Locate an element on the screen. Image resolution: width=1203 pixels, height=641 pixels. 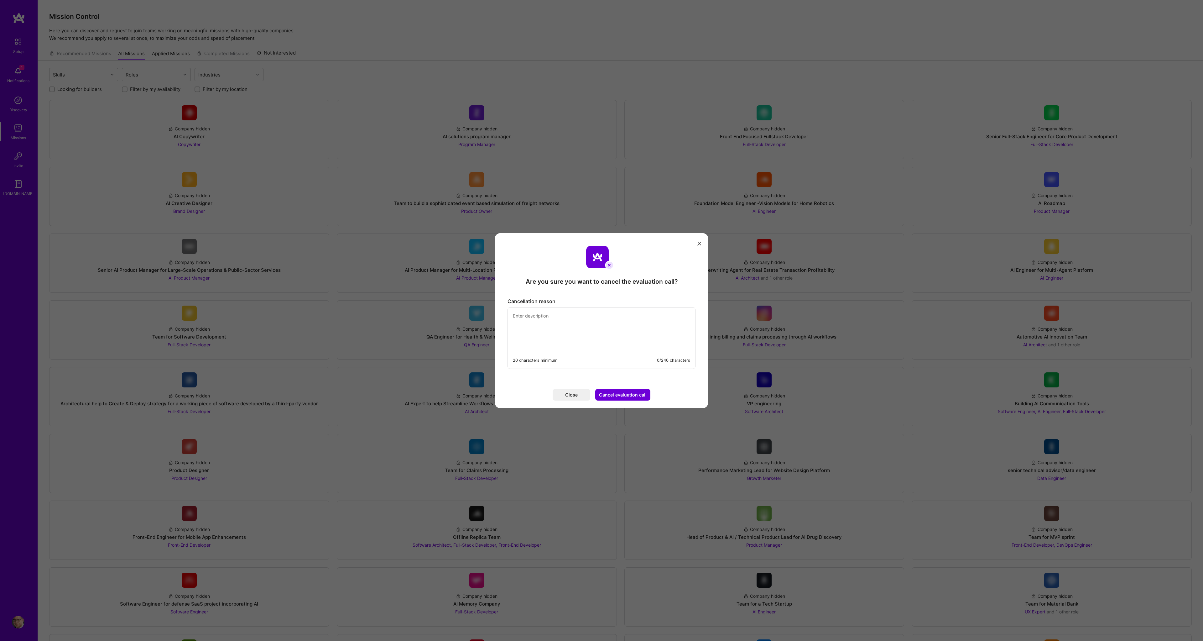
button: Cancel evaluation call is located at coordinates (623, 394).